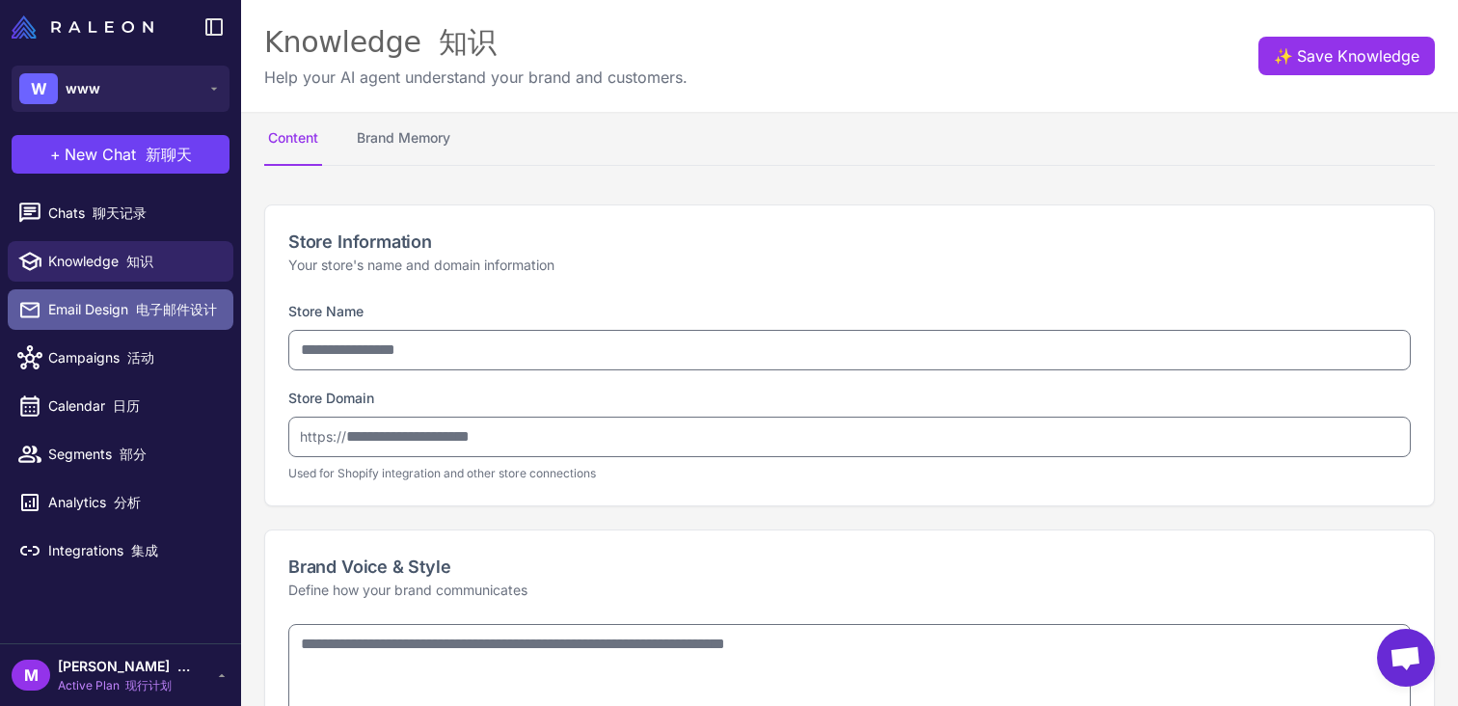 Image resolution: width=1458 pixels, height=706 pixels. I want to click on font: 部分, so click(133, 453).